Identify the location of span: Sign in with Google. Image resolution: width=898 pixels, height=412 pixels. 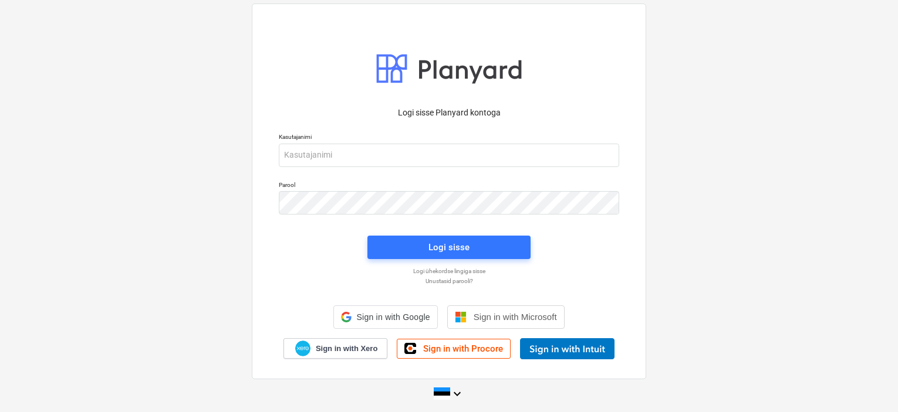
(393, 317).